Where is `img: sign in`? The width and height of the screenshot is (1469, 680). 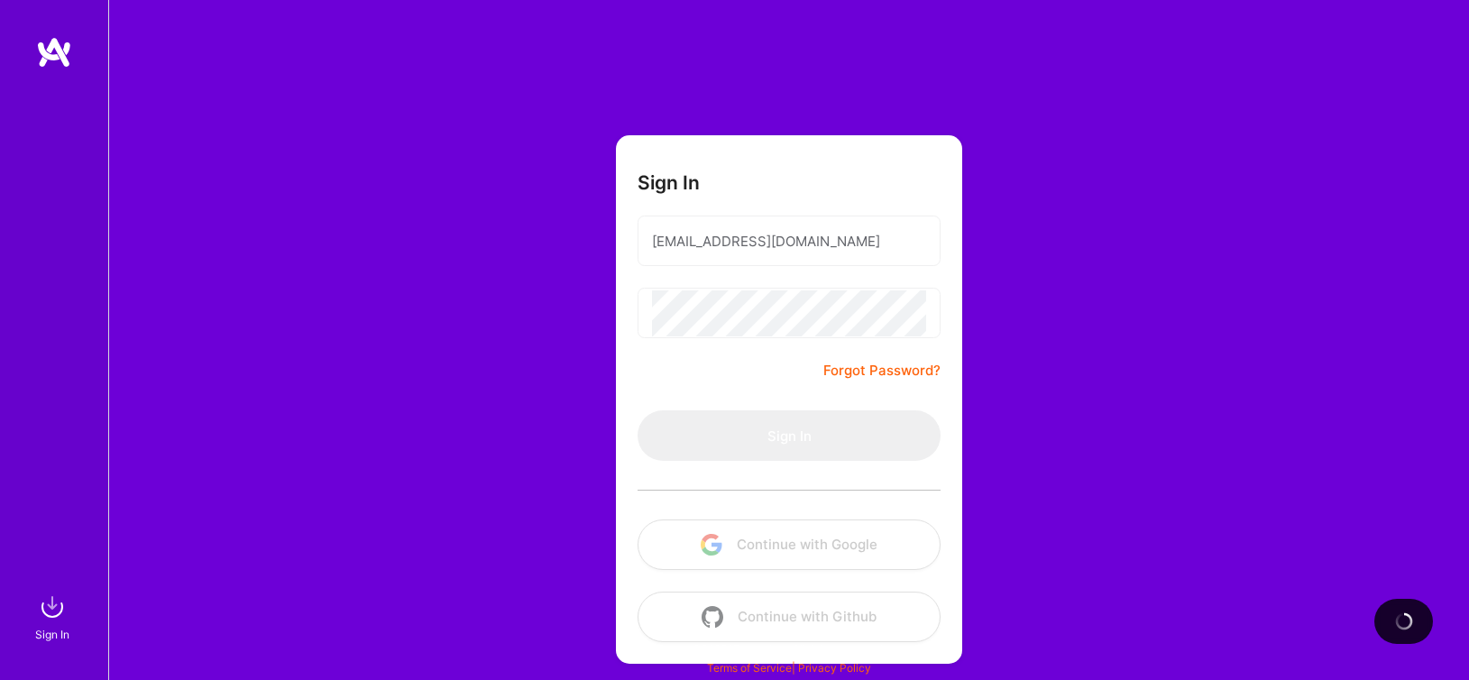 img: sign in is located at coordinates (52, 607).